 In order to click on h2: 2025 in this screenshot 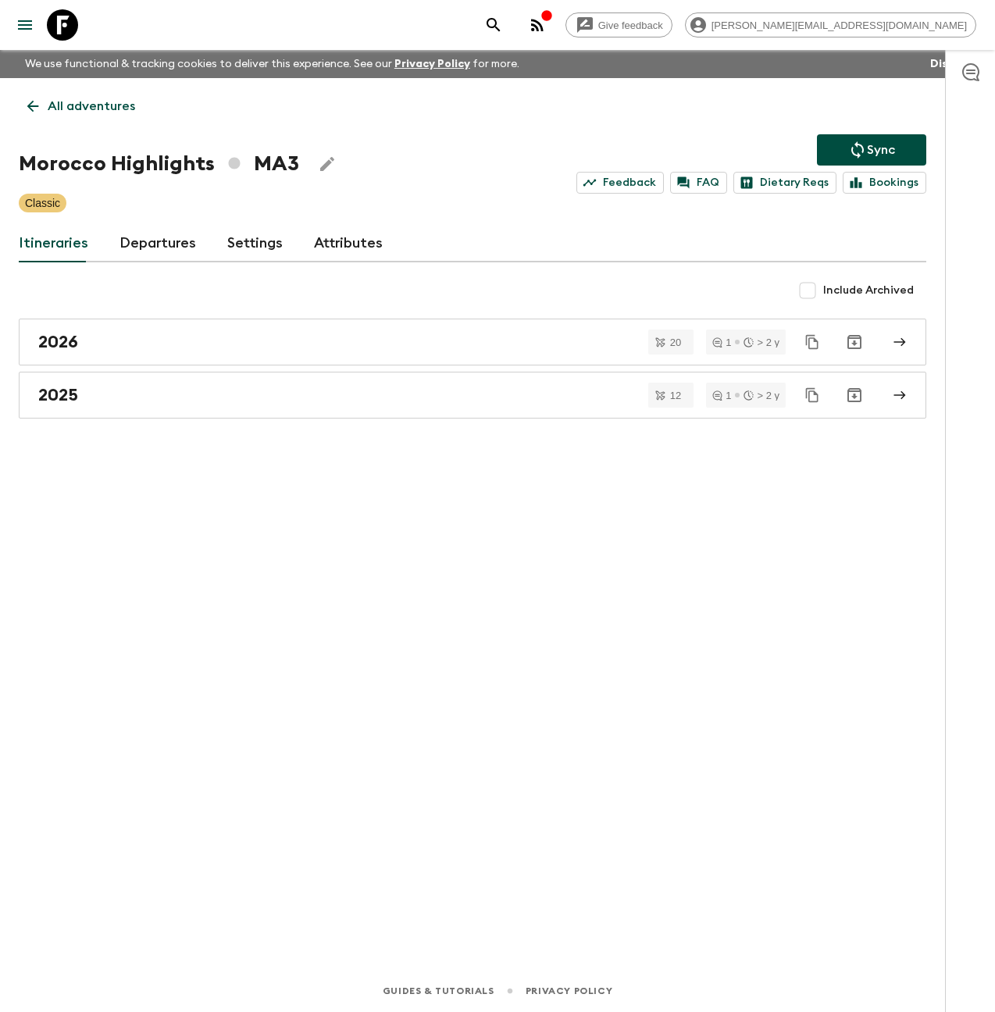, I will do `click(58, 395)`.